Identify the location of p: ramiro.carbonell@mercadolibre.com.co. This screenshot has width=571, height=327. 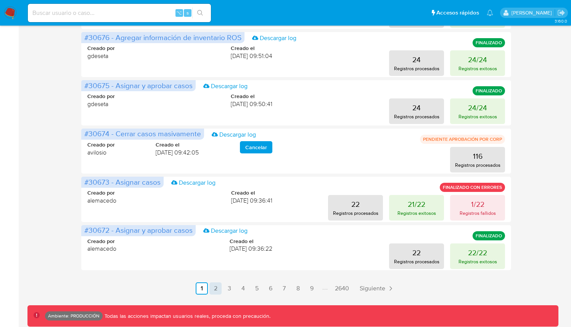
(532, 13).